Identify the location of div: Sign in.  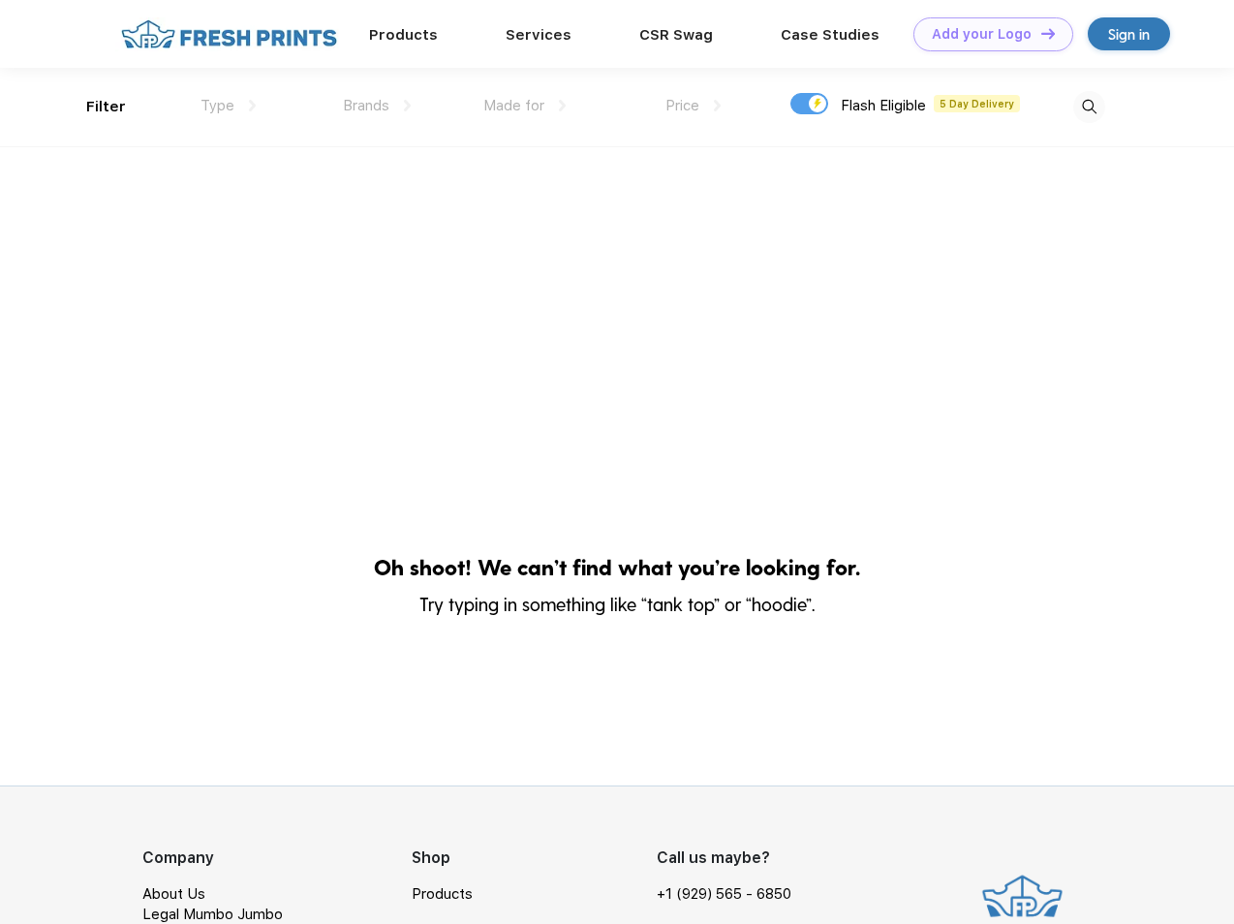
(1128, 34).